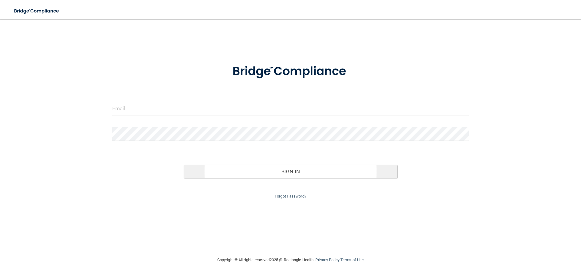 This screenshot has height=276, width=581. I want to click on button: Sign In, so click(290, 171).